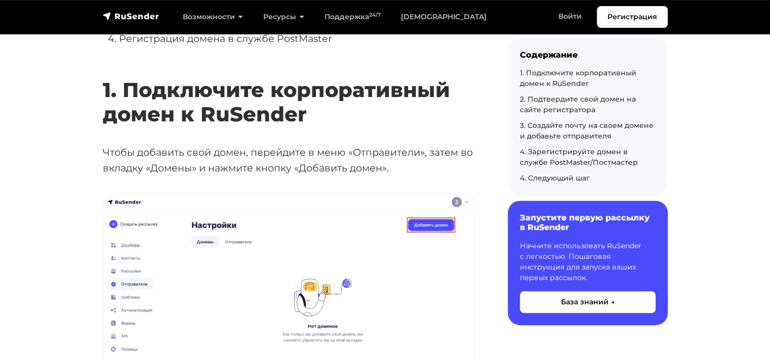  I want to click on a: 2. Подтвердите свой домен на сайте регистратора, so click(578, 104).